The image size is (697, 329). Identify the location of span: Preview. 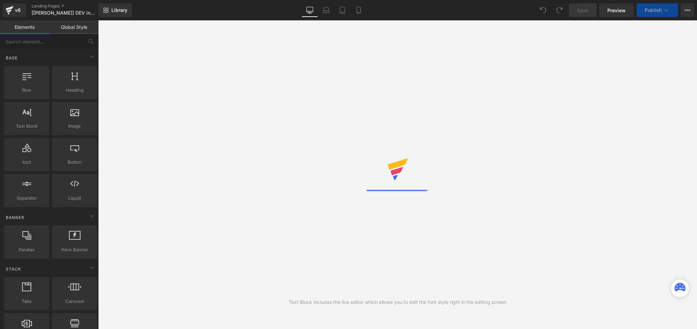
(617, 10).